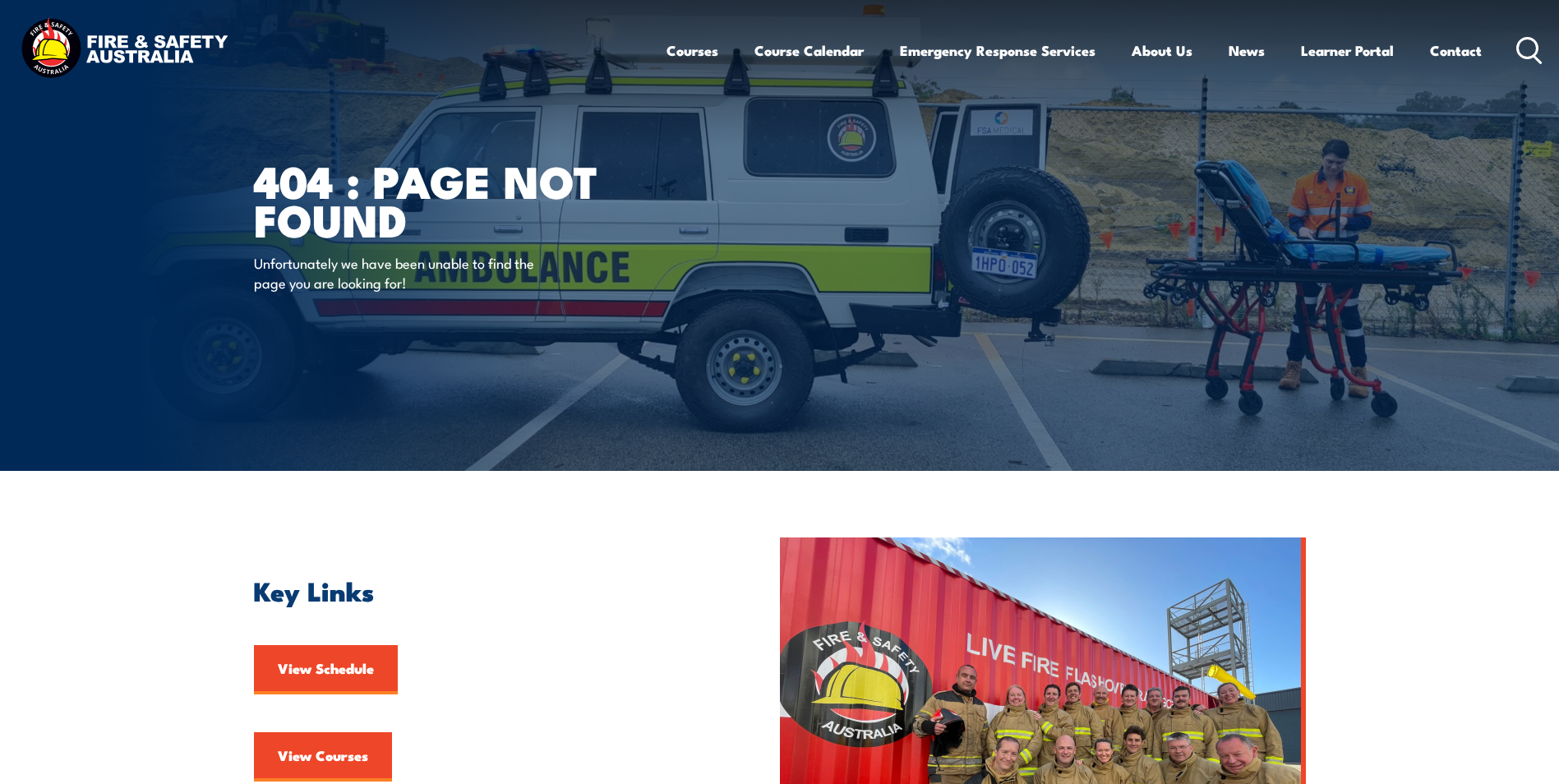 The image size is (1559, 784). What do you see at coordinates (323, 757) in the screenshot?
I see `a: View Courses` at bounding box center [323, 757].